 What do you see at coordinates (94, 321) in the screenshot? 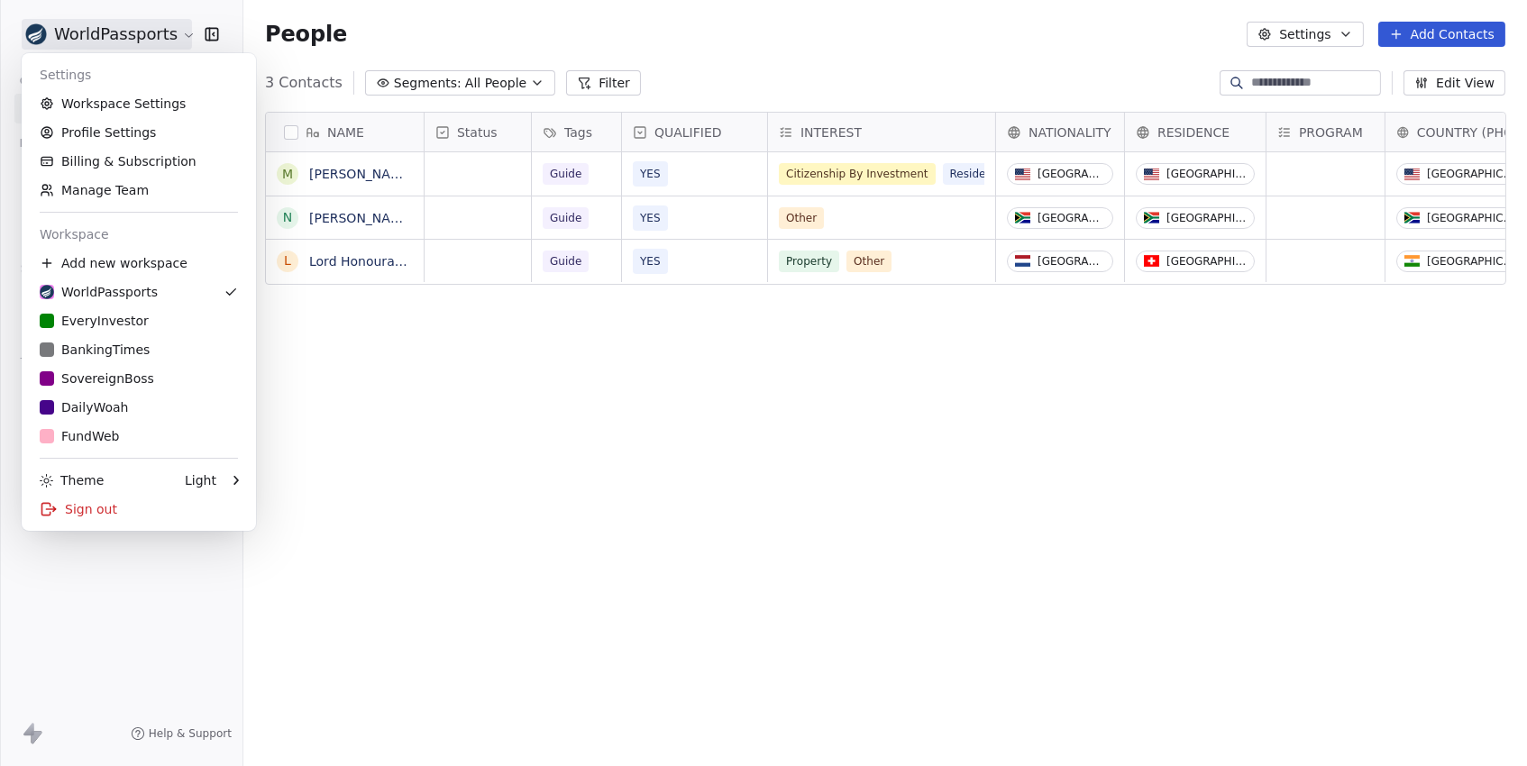
I see `div: EveryInvestor` at bounding box center [94, 321].